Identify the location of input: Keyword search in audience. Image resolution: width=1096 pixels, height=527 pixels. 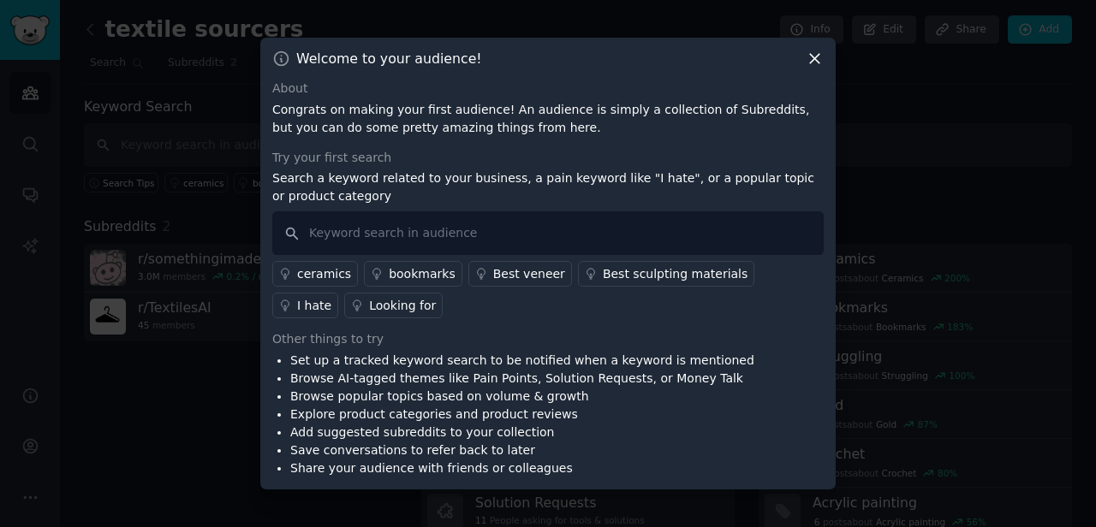
(548, 233).